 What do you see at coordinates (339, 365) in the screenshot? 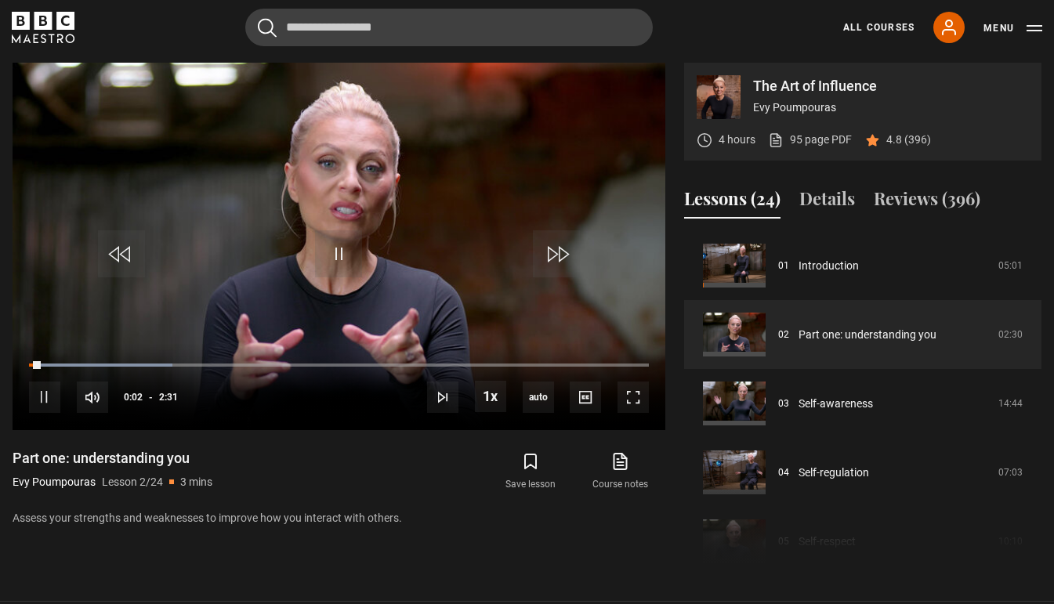
I see `div: Progress Bar` at bounding box center [339, 365].